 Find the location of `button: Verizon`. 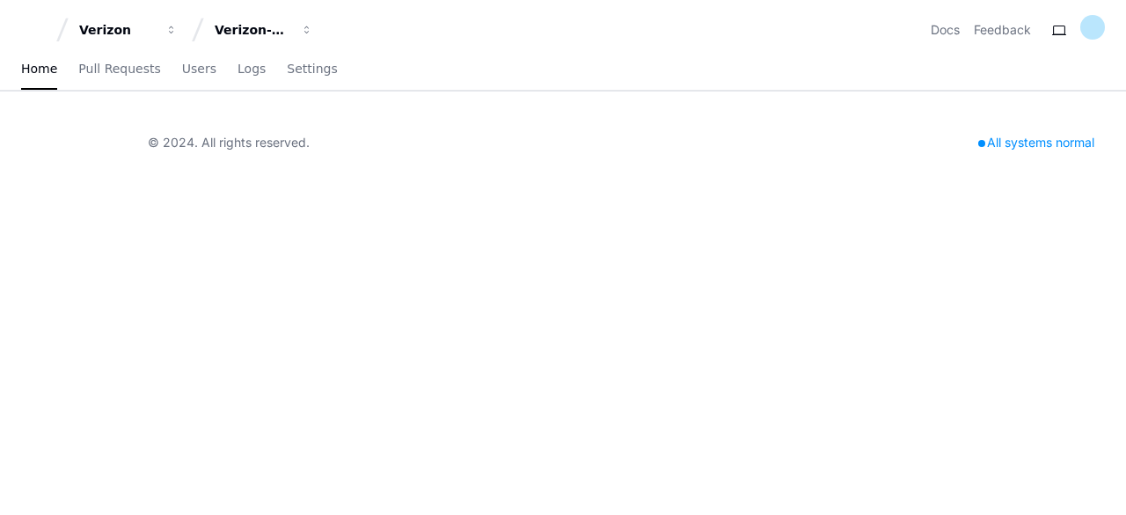

button: Verizon is located at coordinates (128, 30).